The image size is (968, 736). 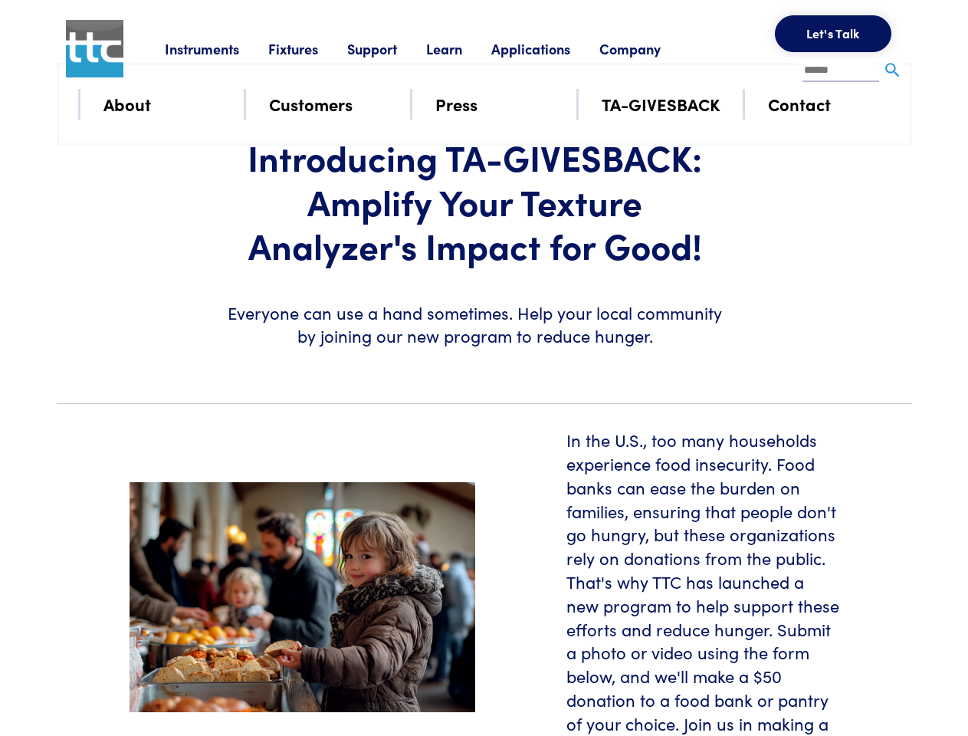 What do you see at coordinates (127, 103) in the screenshot?
I see `a: About` at bounding box center [127, 103].